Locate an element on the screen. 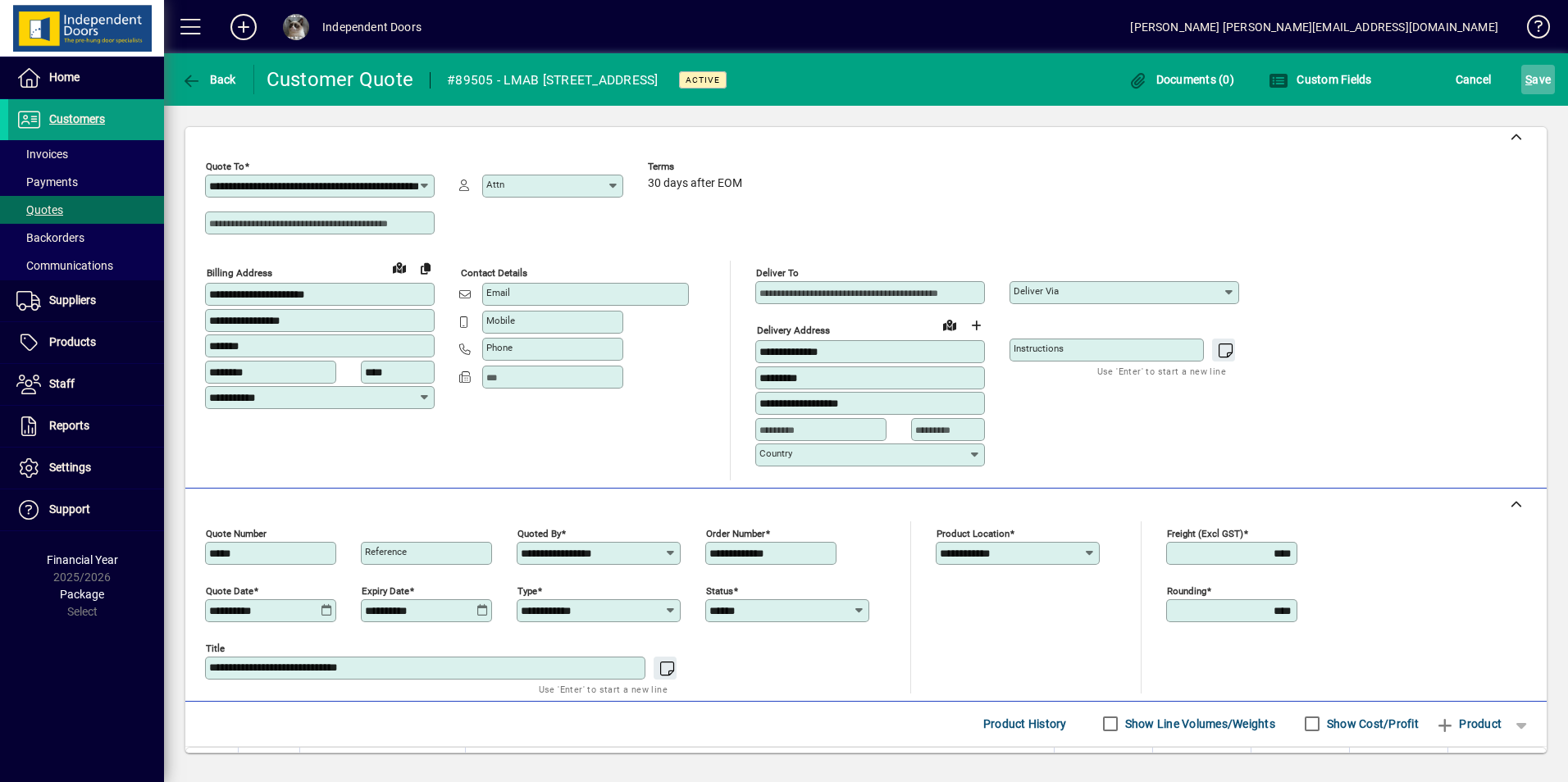 The width and height of the screenshot is (1568, 782). mat-label: Instructions is located at coordinates (1038, 349).